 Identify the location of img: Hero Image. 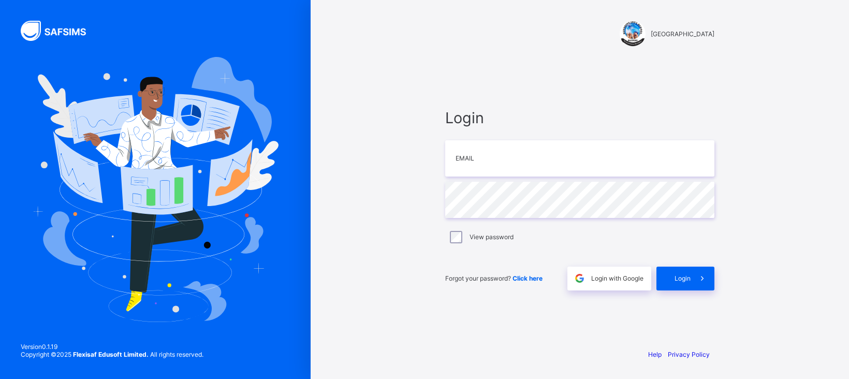
(155, 190).